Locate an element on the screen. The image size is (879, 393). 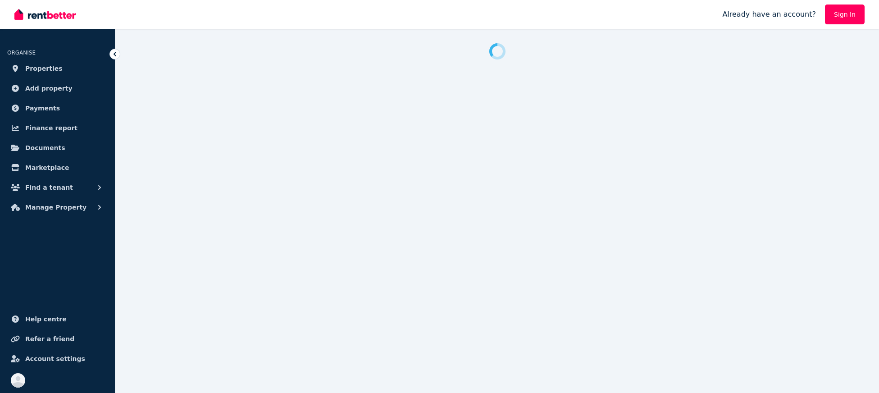
span: Already have an account? is located at coordinates (769, 14).